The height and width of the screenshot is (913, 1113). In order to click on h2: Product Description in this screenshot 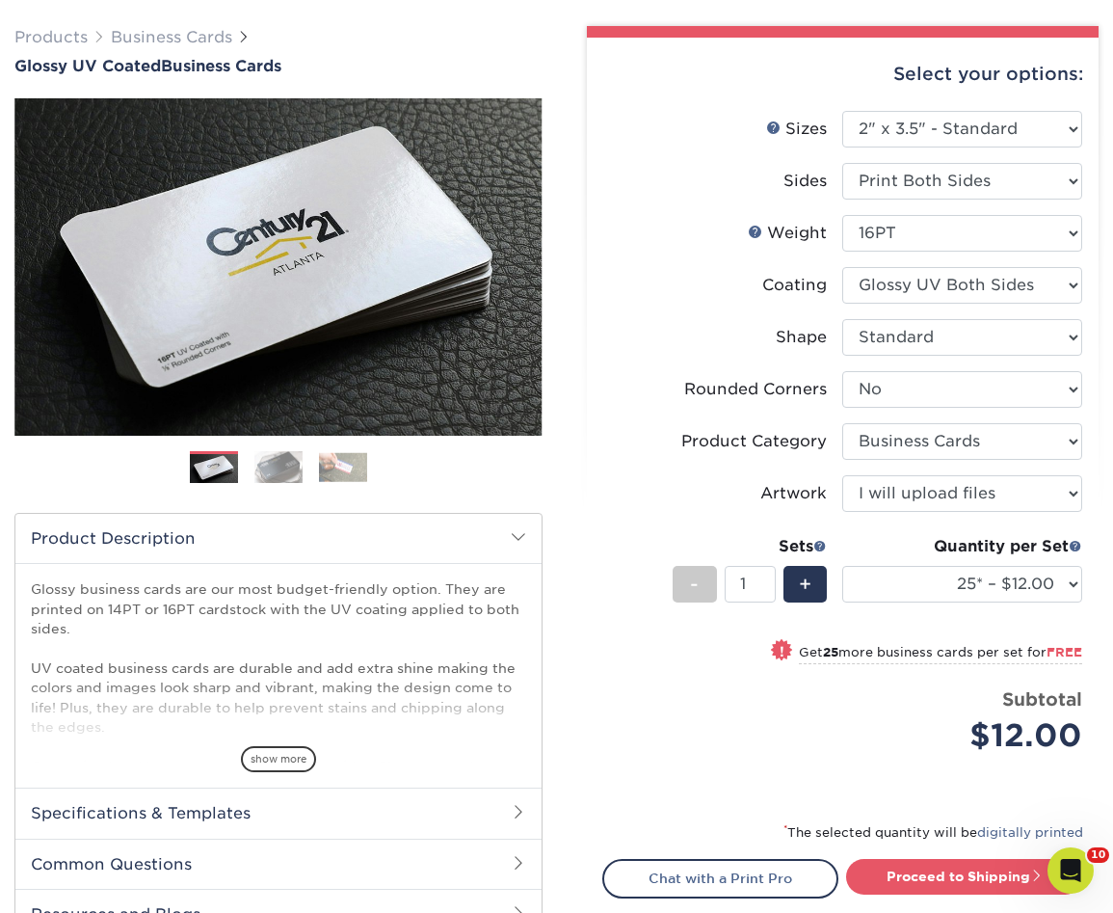, I will do `click(279, 538)`.